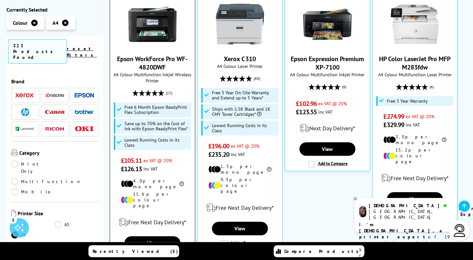 The height and width of the screenshot is (260, 473). What do you see at coordinates (319, 251) in the screenshot?
I see `a: Compare Products` at bounding box center [319, 251].